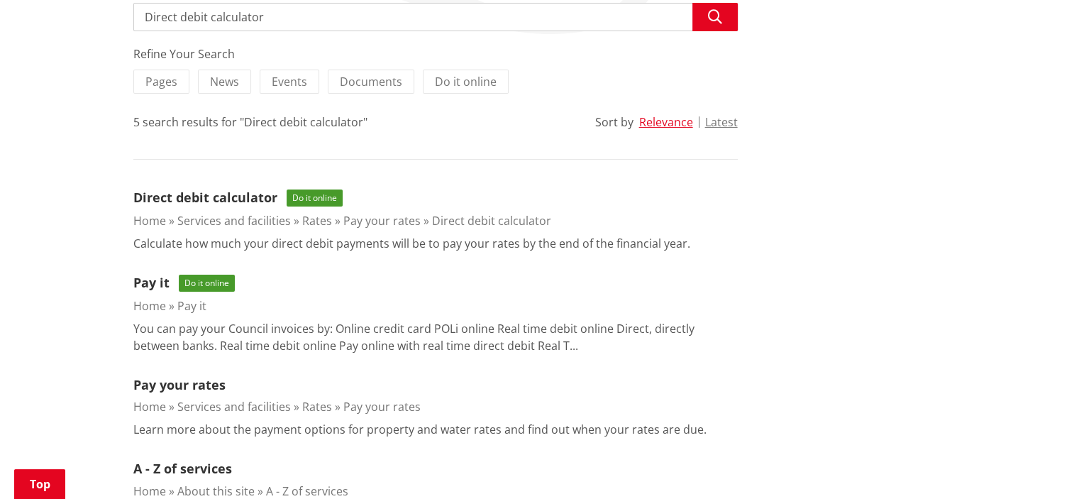 Image resolution: width=1079 pixels, height=499 pixels. Describe the element at coordinates (436, 17) in the screenshot. I see `input: Search input` at that location.